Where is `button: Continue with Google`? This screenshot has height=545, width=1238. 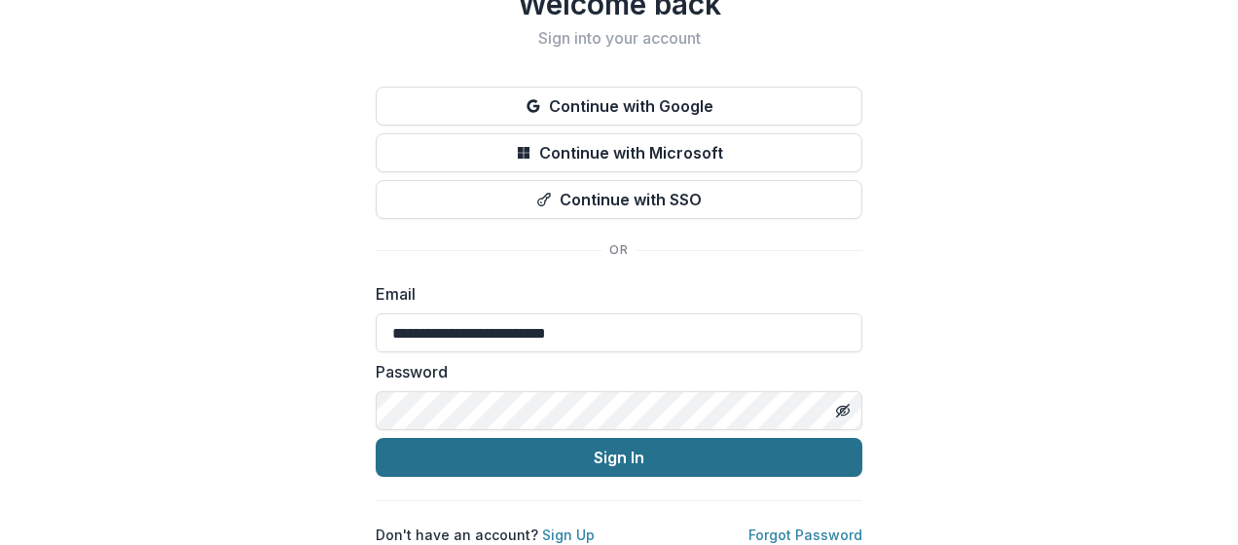 button: Continue with Google is located at coordinates (619, 106).